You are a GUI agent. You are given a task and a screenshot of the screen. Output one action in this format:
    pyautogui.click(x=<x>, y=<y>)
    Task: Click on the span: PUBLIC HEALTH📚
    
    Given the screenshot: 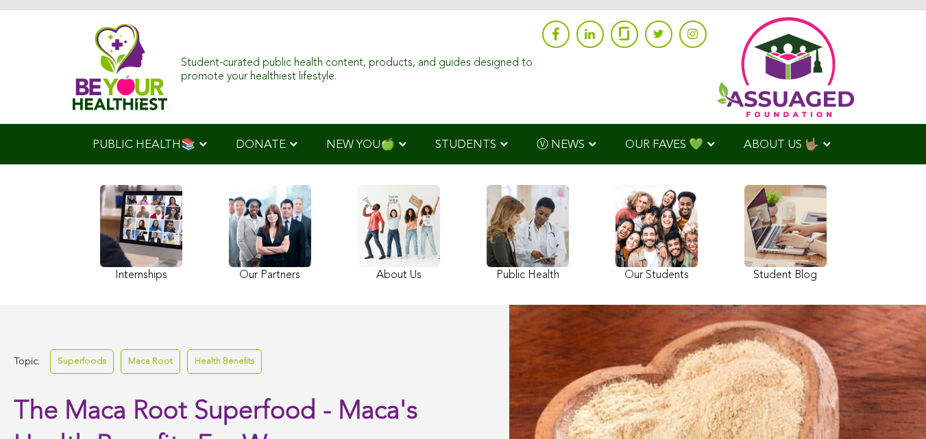 What is the action you would take?
    pyautogui.click(x=144, y=145)
    